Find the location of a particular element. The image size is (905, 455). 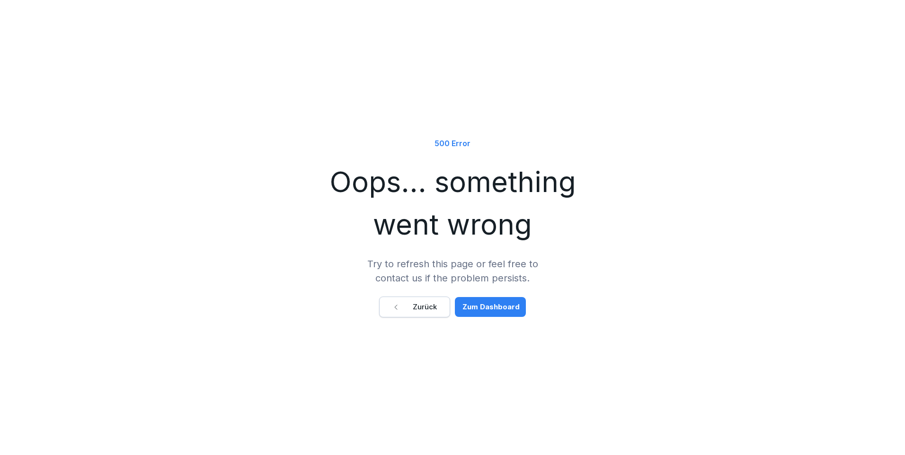

div: Zum Dashboard is located at coordinates (491, 307).